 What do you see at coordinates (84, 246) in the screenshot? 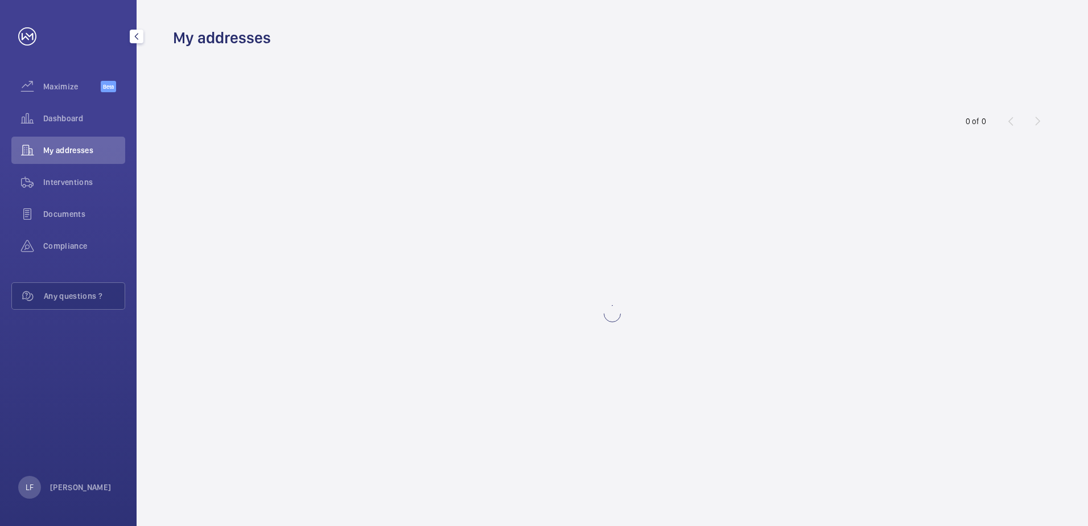
I see `span: Compliance` at bounding box center [84, 246].